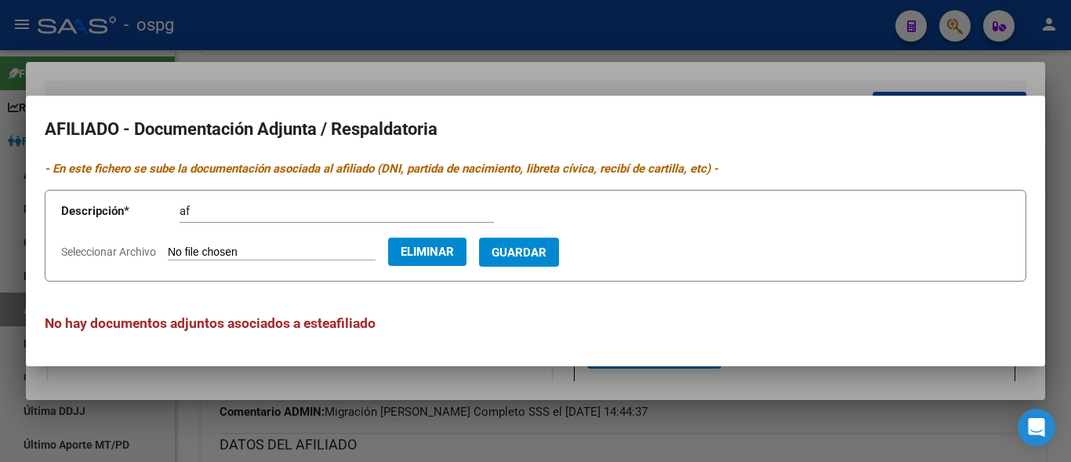 This screenshot has width=1071, height=462. I want to click on button: Guardar, so click(519, 252).